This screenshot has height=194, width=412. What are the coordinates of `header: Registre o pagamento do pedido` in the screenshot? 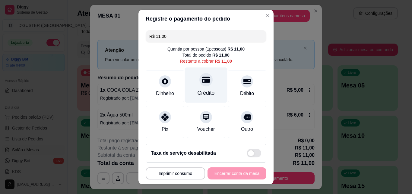 It's located at (206, 19).